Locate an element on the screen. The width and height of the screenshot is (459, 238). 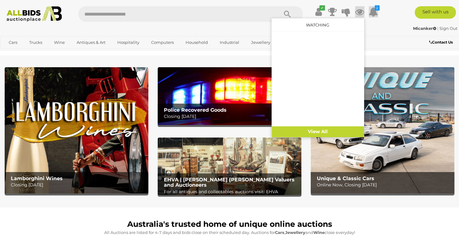
img: Lamborghini Wines is located at coordinates (76, 130).